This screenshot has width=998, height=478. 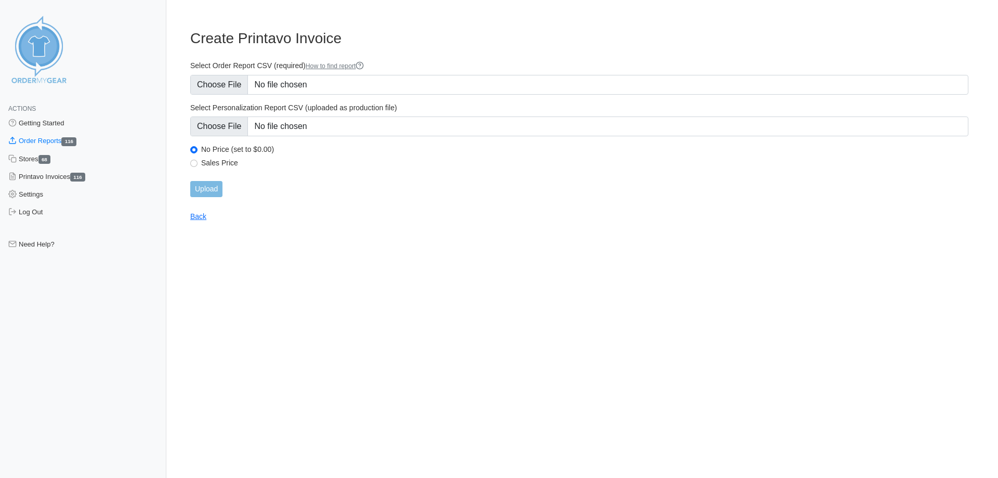 What do you see at coordinates (22, 109) in the screenshot?
I see `span: Actions` at bounding box center [22, 109].